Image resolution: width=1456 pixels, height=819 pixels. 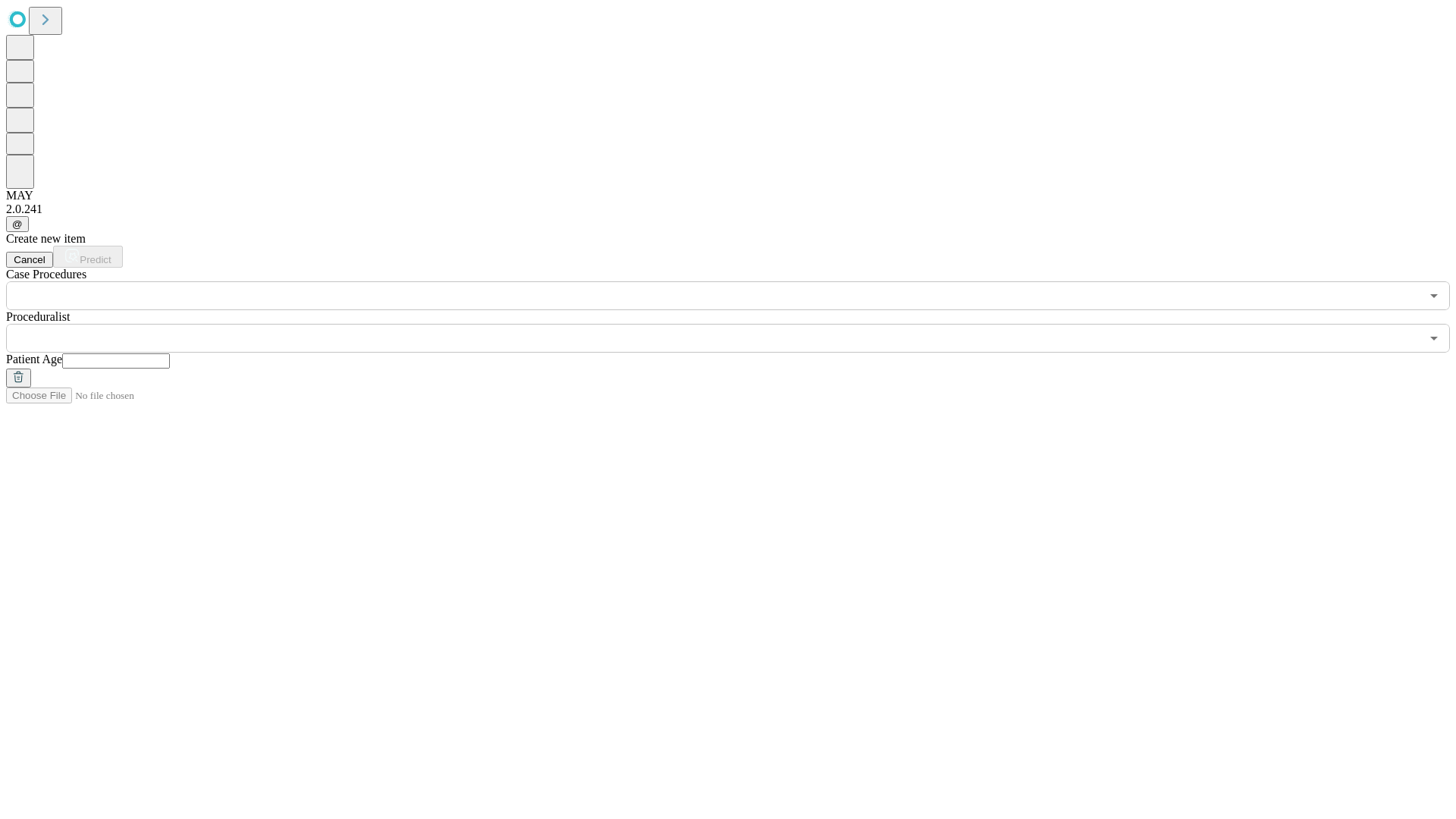 What do you see at coordinates (34, 359) in the screenshot?
I see `span: Patient Age` at bounding box center [34, 359].